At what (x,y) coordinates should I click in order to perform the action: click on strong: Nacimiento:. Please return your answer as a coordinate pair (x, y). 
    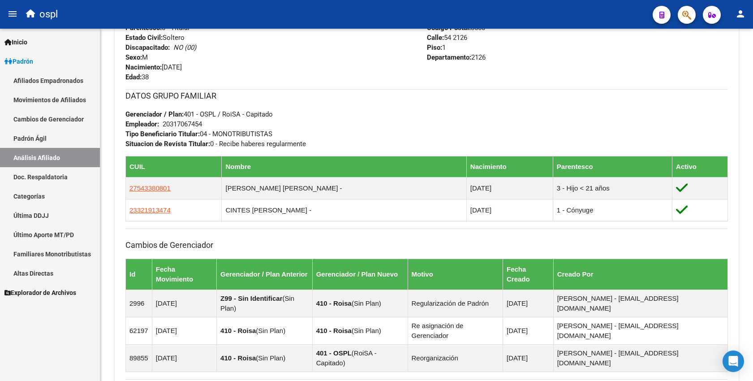
    Looking at the image, I should click on (143, 67).